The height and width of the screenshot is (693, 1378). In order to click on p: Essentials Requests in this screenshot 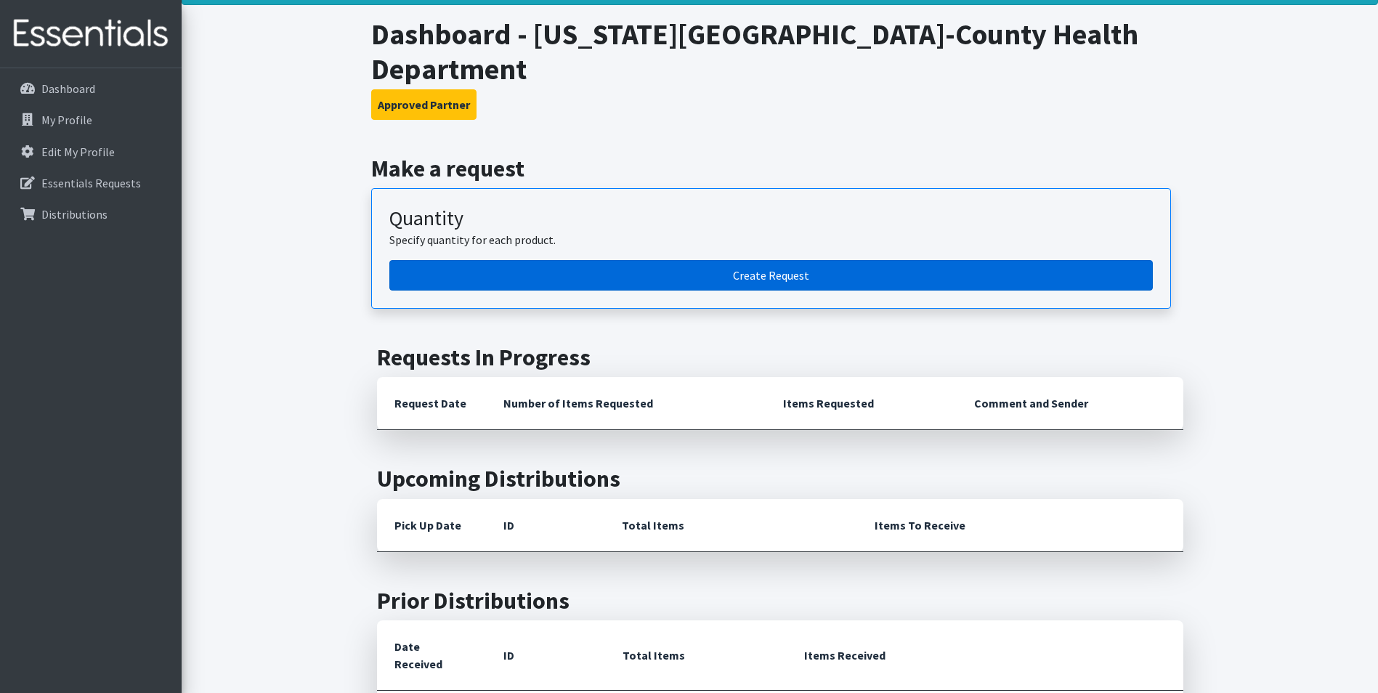, I will do `click(91, 183)`.